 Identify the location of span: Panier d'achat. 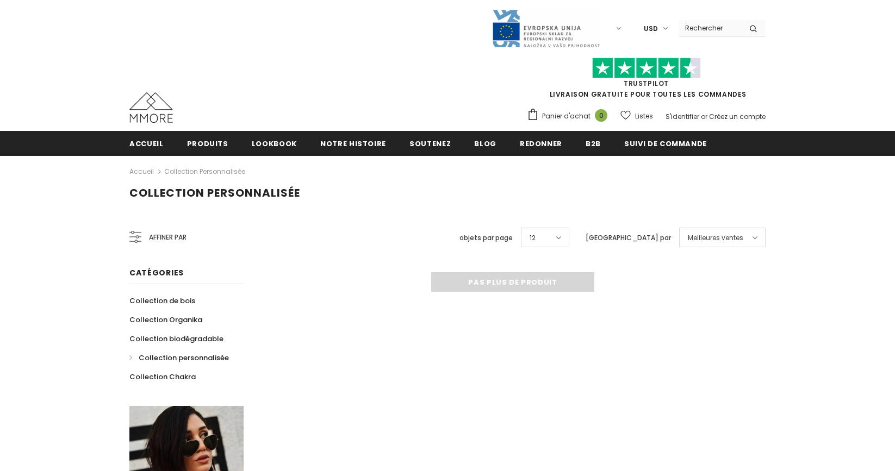
(566, 116).